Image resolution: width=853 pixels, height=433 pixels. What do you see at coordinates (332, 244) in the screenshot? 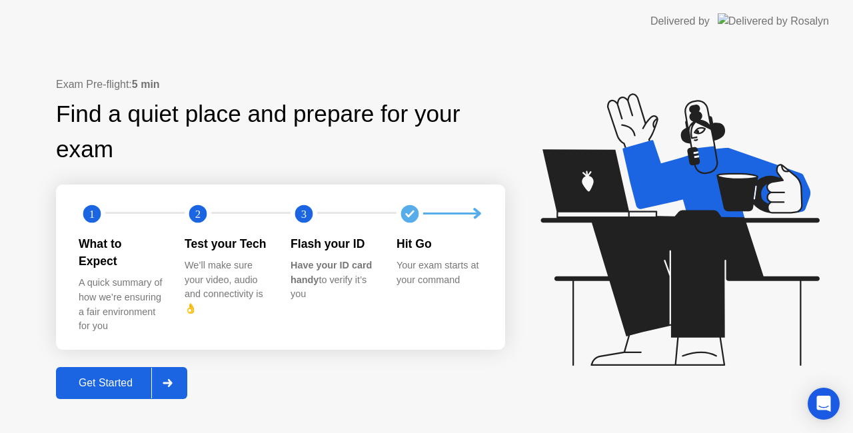
I see `div: Flash your ID` at bounding box center [332, 244].